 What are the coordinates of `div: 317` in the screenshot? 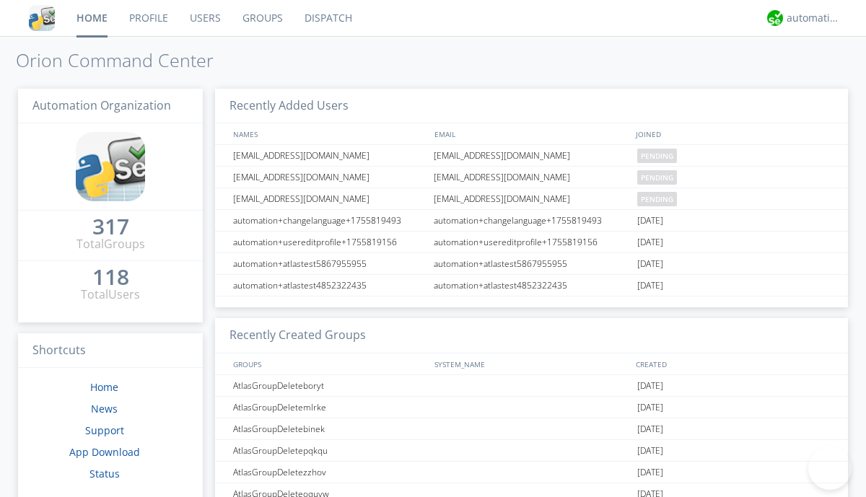 It's located at (110, 227).